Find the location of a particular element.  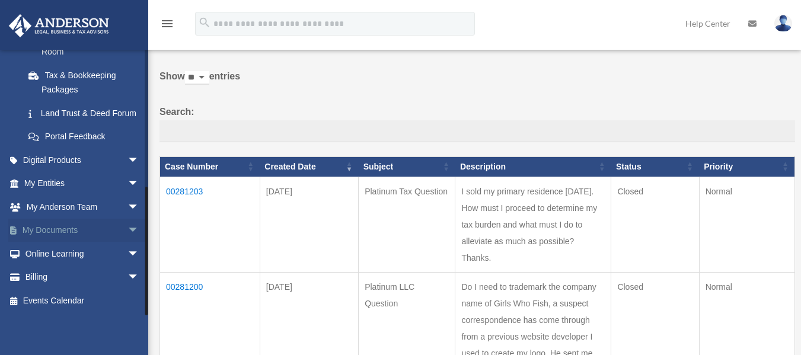

a: Digital Productsarrow_drop_down is located at coordinates (82, 160).